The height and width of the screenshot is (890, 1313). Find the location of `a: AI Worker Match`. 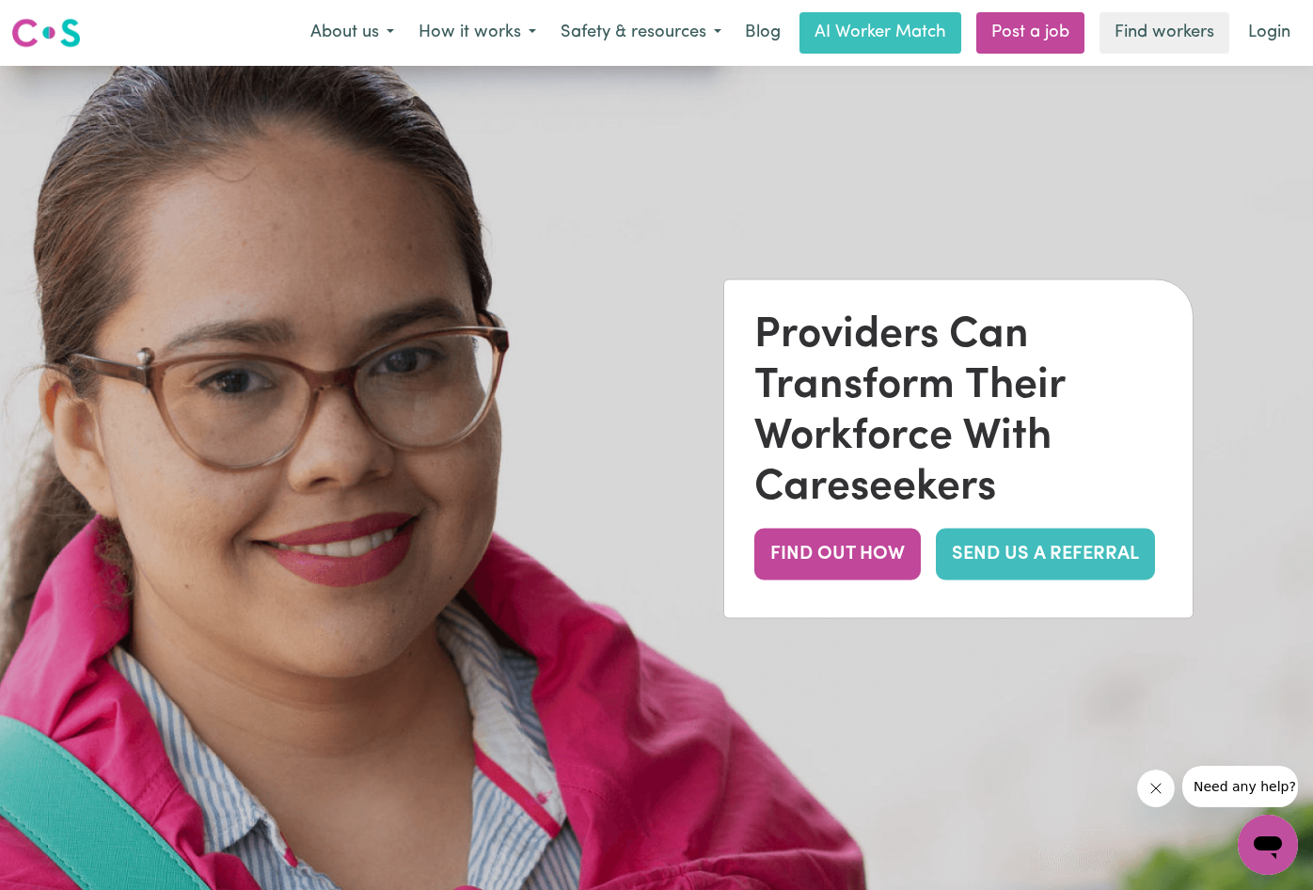

a: AI Worker Match is located at coordinates (881, 33).